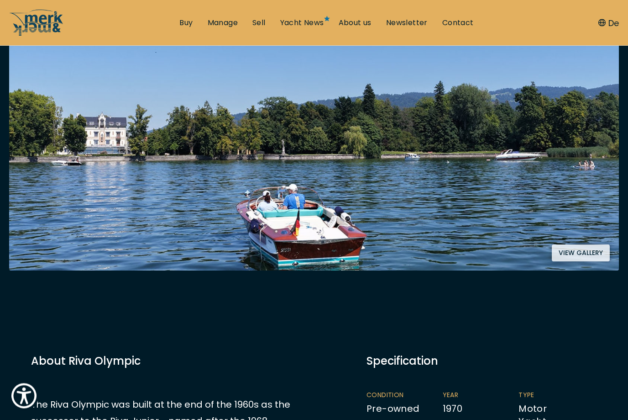  What do you see at coordinates (223, 23) in the screenshot?
I see `a: Manage` at bounding box center [223, 23].